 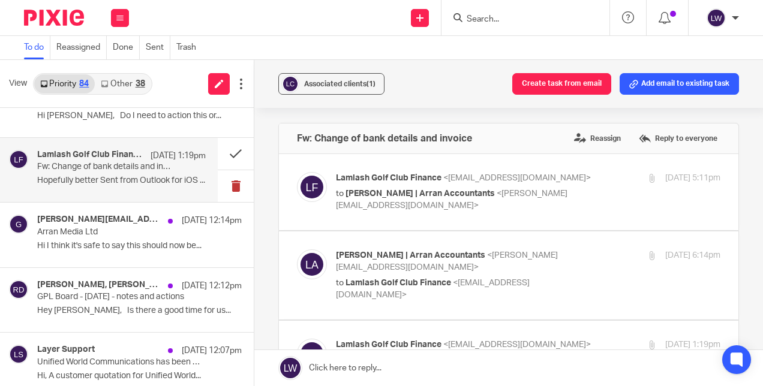 What do you see at coordinates (340, 84) in the screenshot?
I see `span: Associated clients` at bounding box center [340, 84].